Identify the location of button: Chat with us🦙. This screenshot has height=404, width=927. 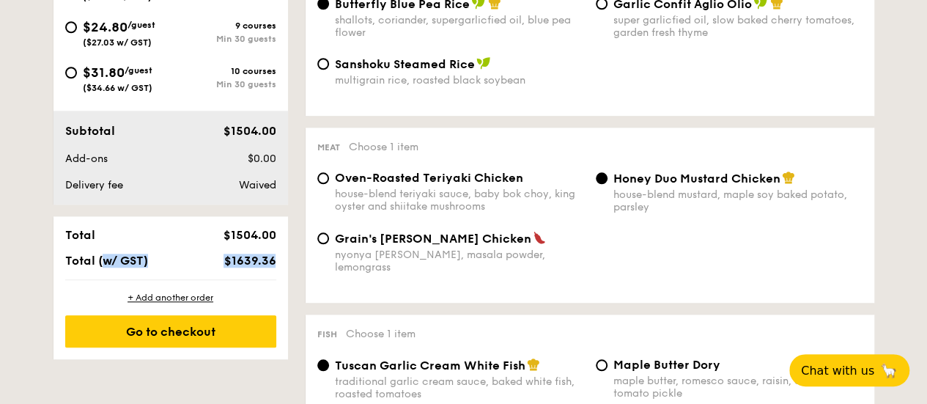
(849, 370).